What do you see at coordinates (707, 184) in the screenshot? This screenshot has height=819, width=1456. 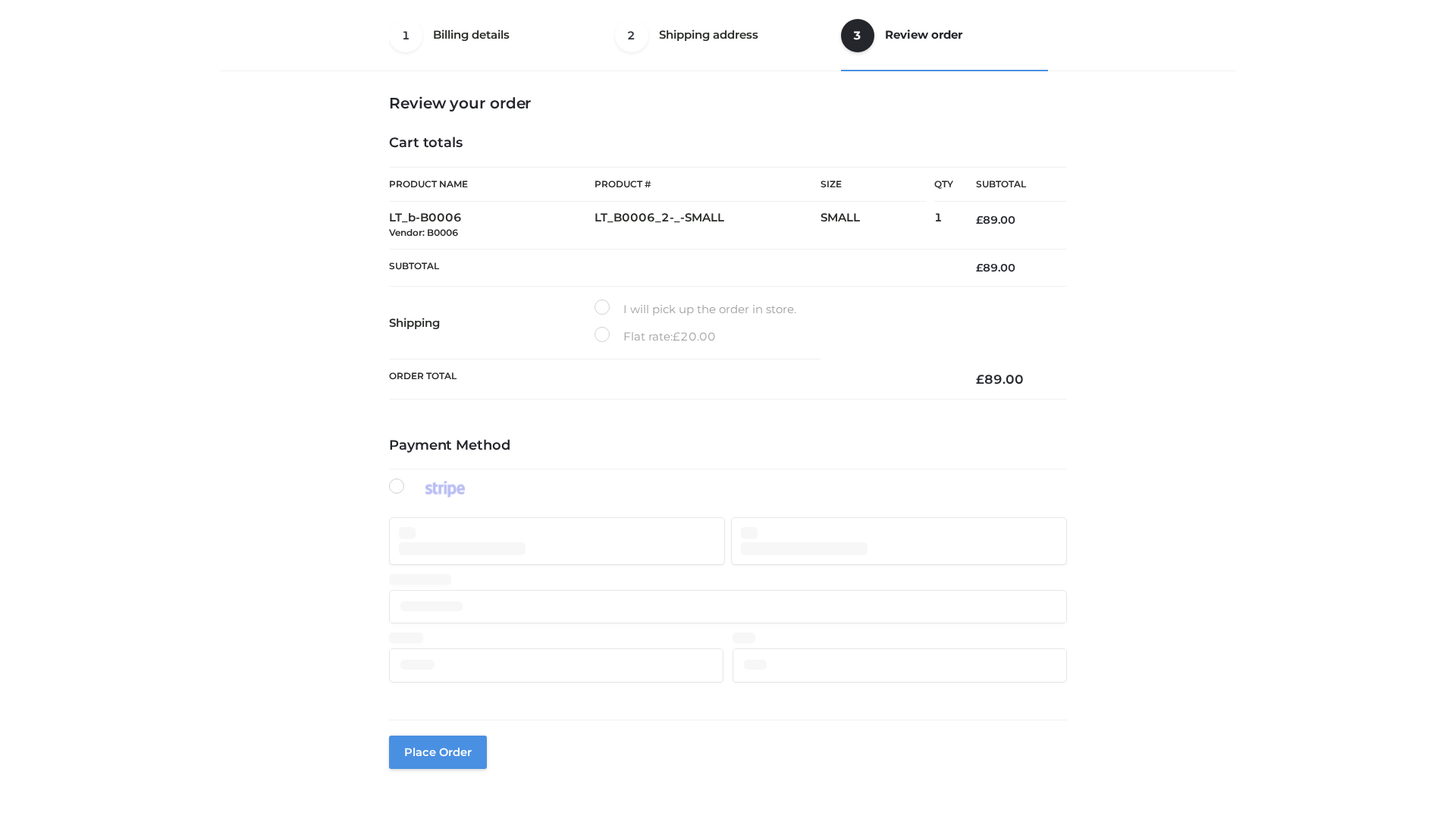 I see `th: Product #` at bounding box center [707, 184].